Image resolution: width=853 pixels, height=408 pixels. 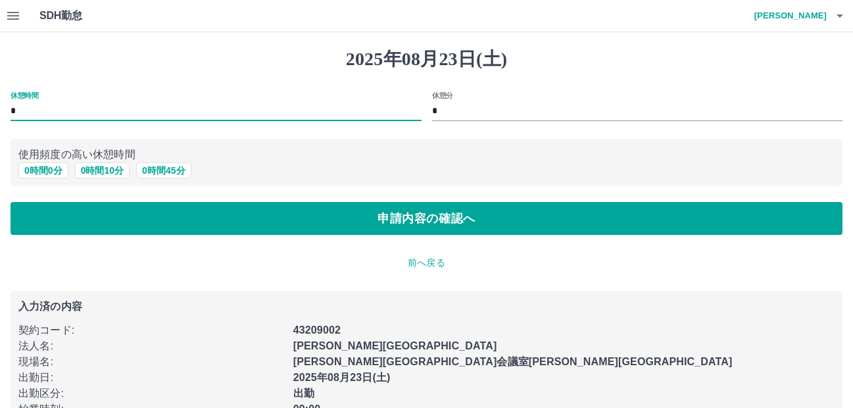 I want to click on b: 2025年08月23日(土), so click(x=342, y=377).